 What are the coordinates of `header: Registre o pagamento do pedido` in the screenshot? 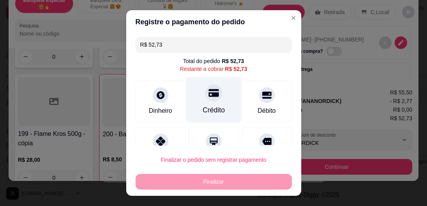 It's located at (214, 22).